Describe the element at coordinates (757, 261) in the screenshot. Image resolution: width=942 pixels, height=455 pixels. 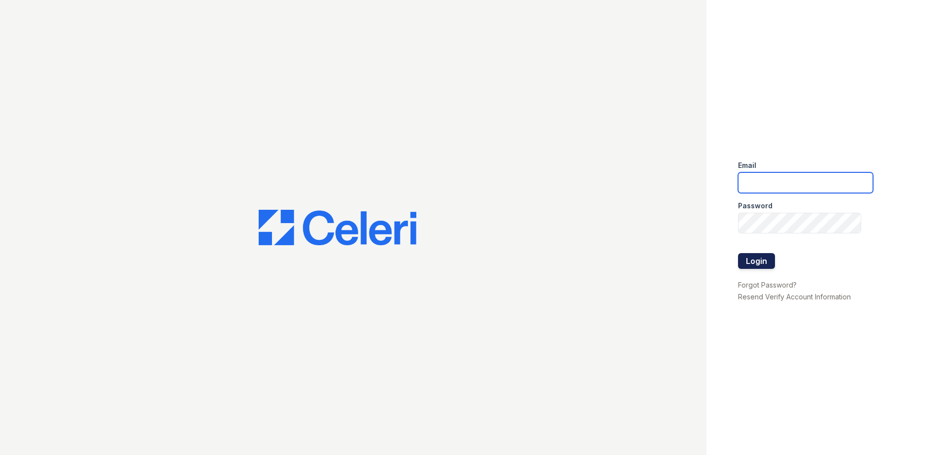
I see `button: Login` at that location.